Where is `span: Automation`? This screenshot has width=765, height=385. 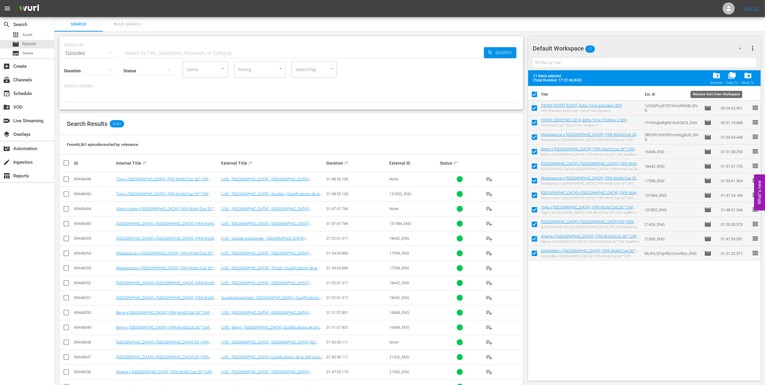
span: Automation is located at coordinates (7, 149).